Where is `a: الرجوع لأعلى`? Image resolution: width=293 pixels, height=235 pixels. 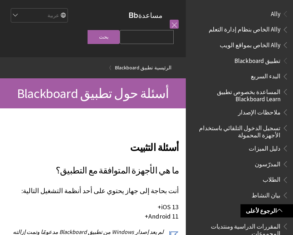
a: الرجوع لأعلى is located at coordinates (266, 210).